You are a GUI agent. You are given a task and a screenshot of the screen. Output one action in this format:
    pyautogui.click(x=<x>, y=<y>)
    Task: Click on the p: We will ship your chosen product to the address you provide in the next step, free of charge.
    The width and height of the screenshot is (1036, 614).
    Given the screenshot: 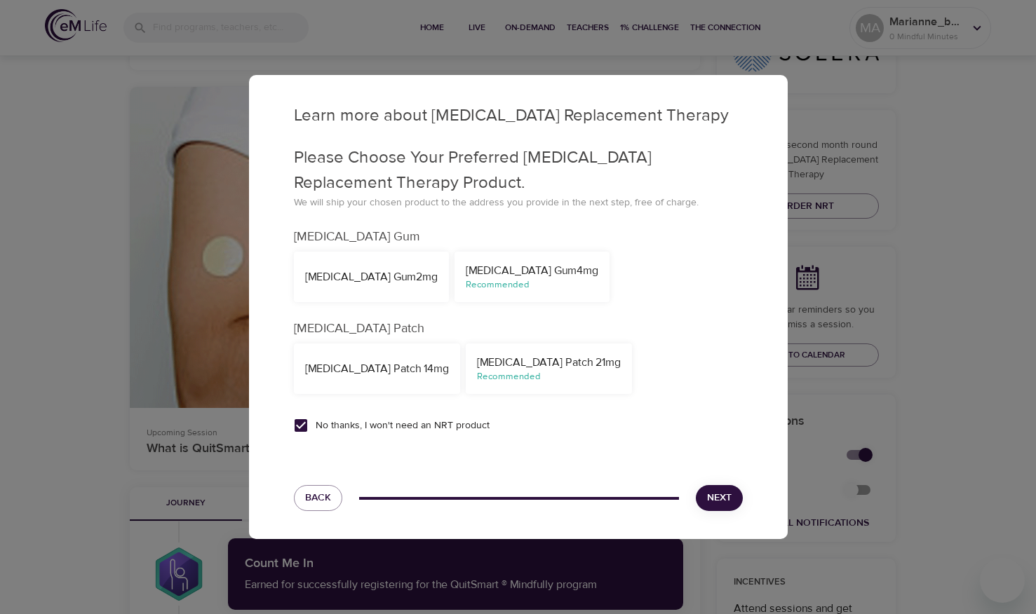 What is the action you would take?
    pyautogui.click(x=518, y=203)
    